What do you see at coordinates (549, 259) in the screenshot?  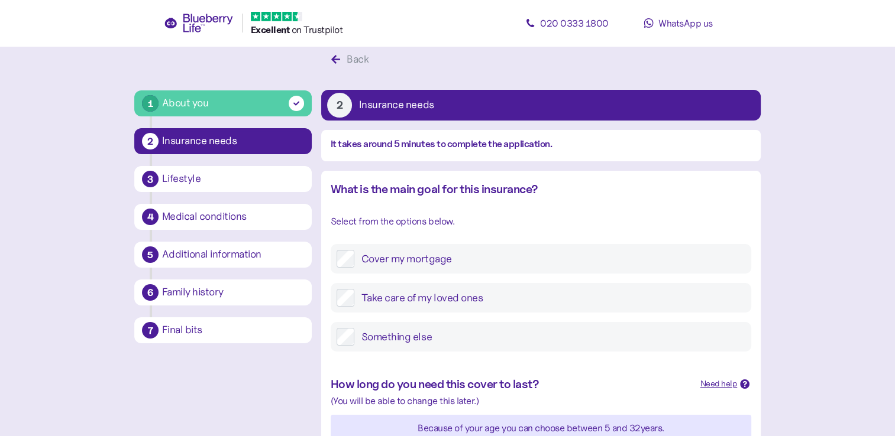 I see `label: Cover my mortgage` at bounding box center [549, 259].